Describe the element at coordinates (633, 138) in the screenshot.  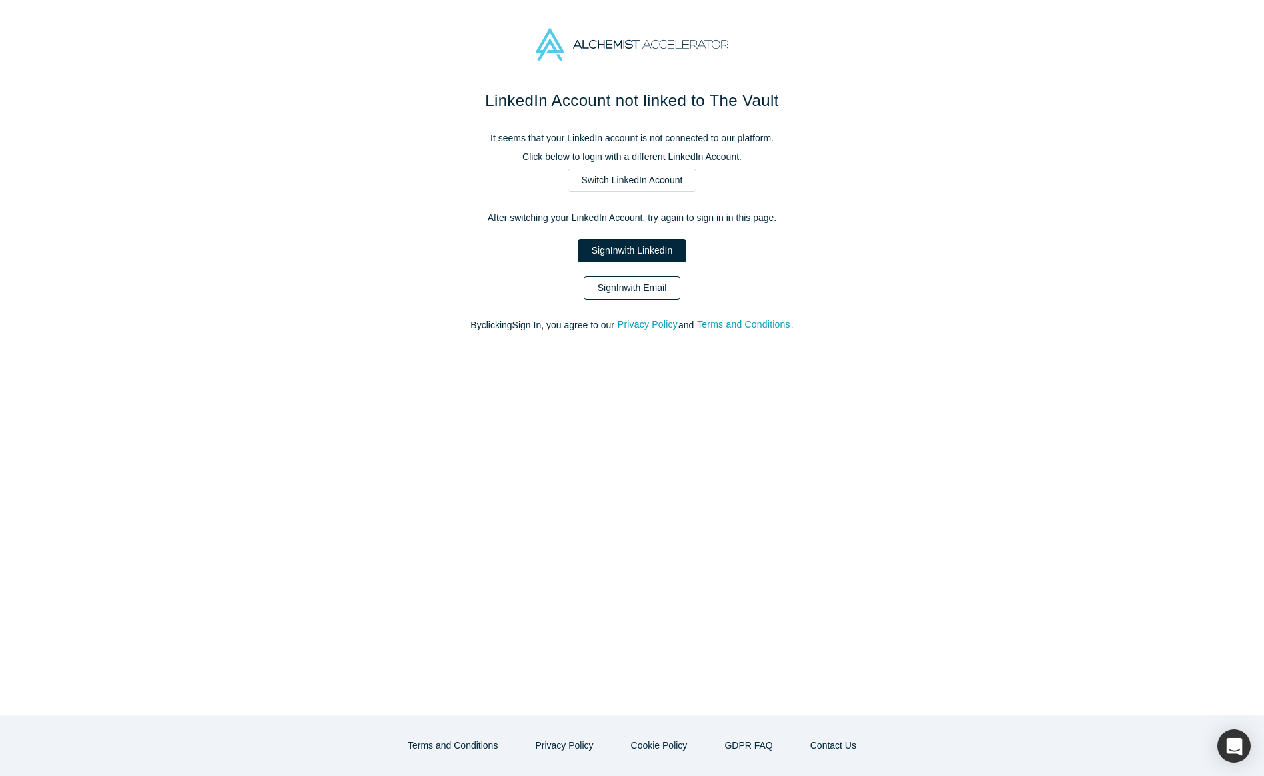
I see `p: It seems that your LinkedIn account is not connected to our platform.` at that location.